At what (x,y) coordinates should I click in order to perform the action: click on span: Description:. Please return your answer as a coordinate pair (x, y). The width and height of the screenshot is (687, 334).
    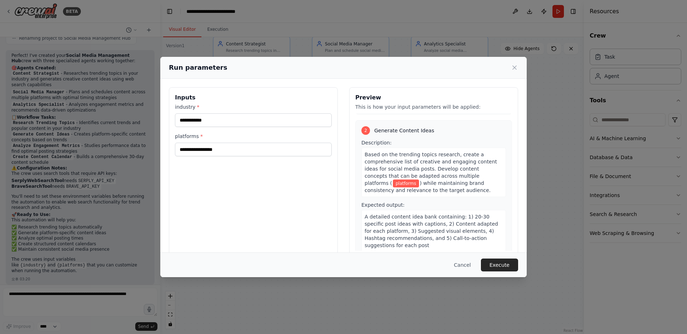
    Looking at the image, I should click on (377, 143).